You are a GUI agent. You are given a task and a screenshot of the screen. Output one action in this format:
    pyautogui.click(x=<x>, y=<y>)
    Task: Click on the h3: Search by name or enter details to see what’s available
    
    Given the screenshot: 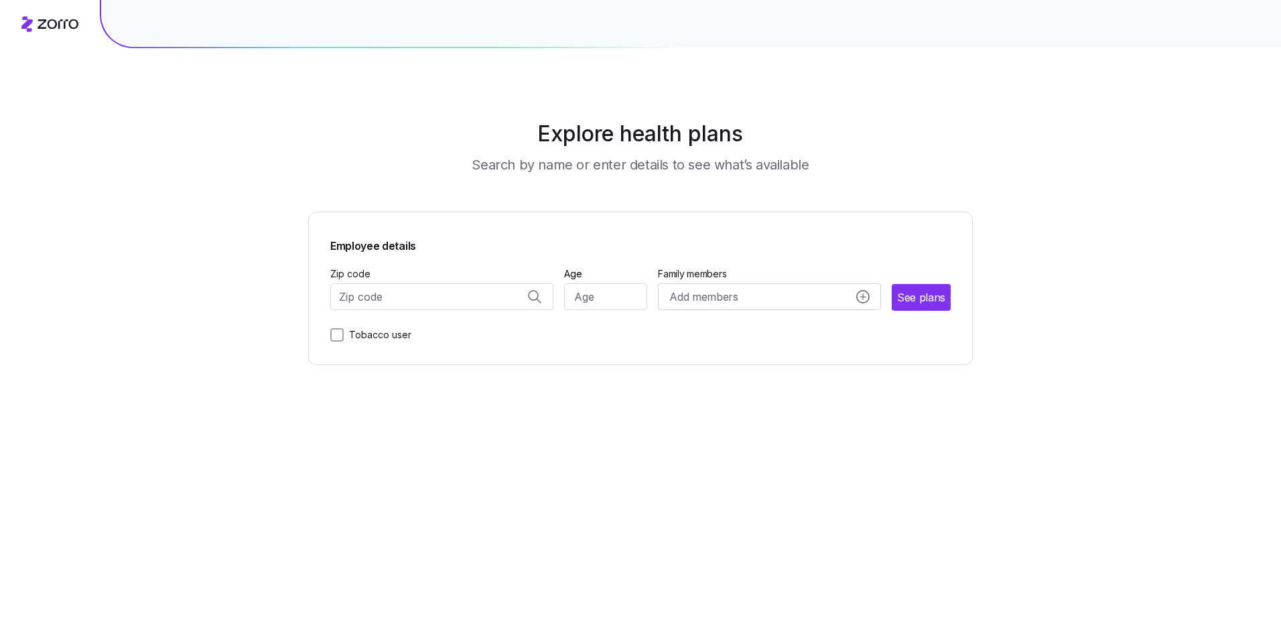 What is the action you would take?
    pyautogui.click(x=640, y=165)
    